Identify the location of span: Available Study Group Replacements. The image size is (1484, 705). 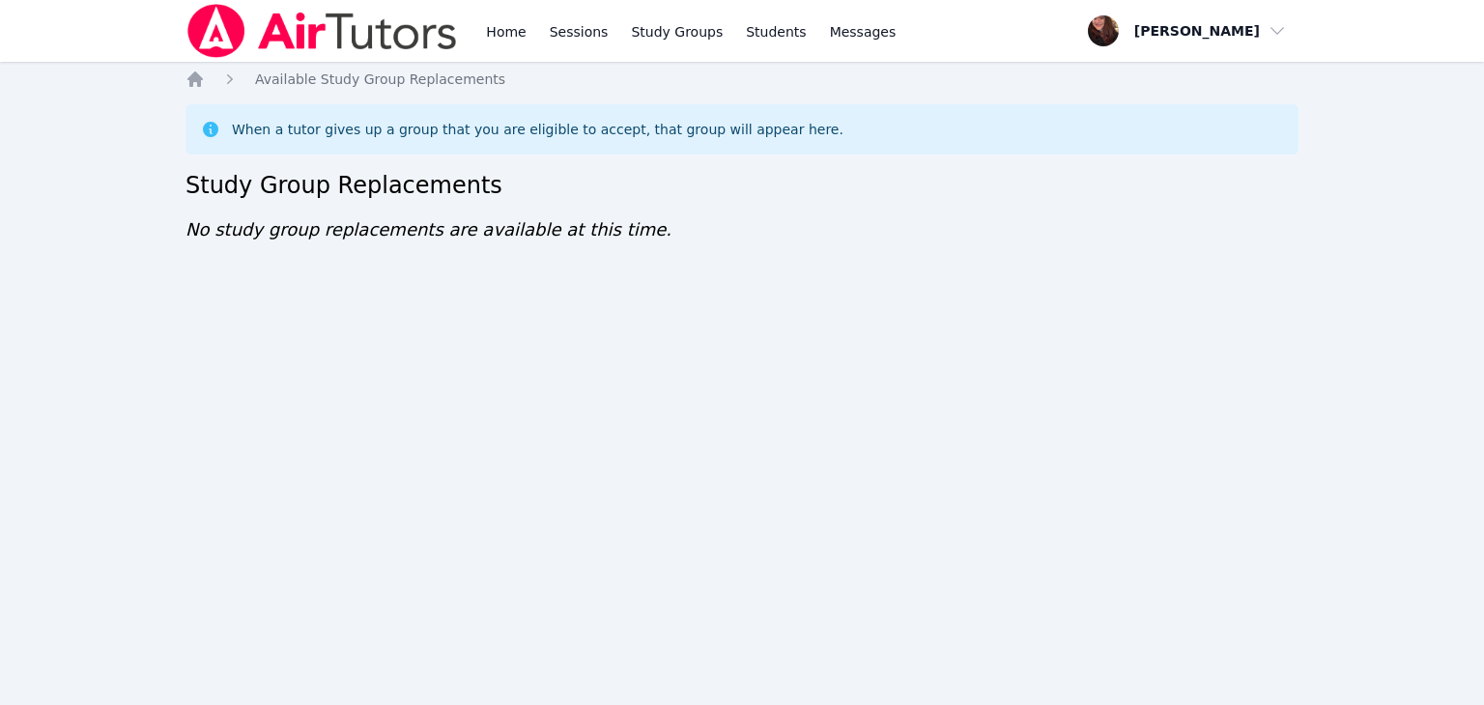
(380, 79).